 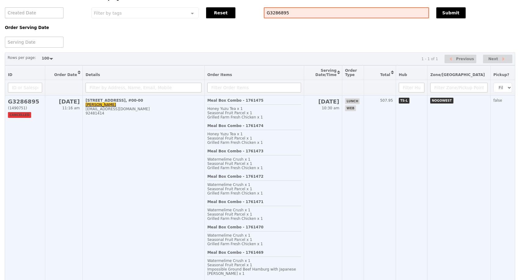 I want to click on input: Search any field, so click(x=346, y=13).